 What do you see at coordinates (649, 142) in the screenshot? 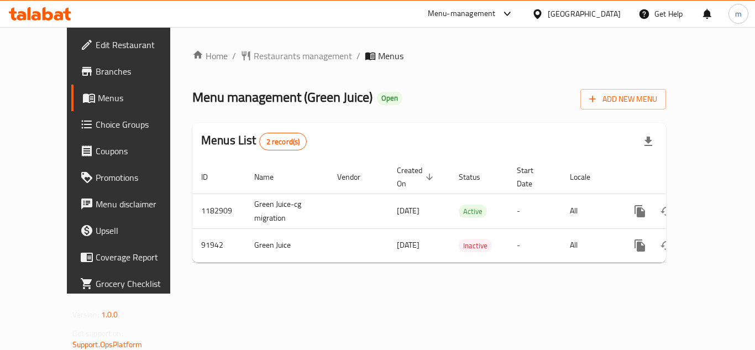
I see `div: Export file` at bounding box center [649, 142].